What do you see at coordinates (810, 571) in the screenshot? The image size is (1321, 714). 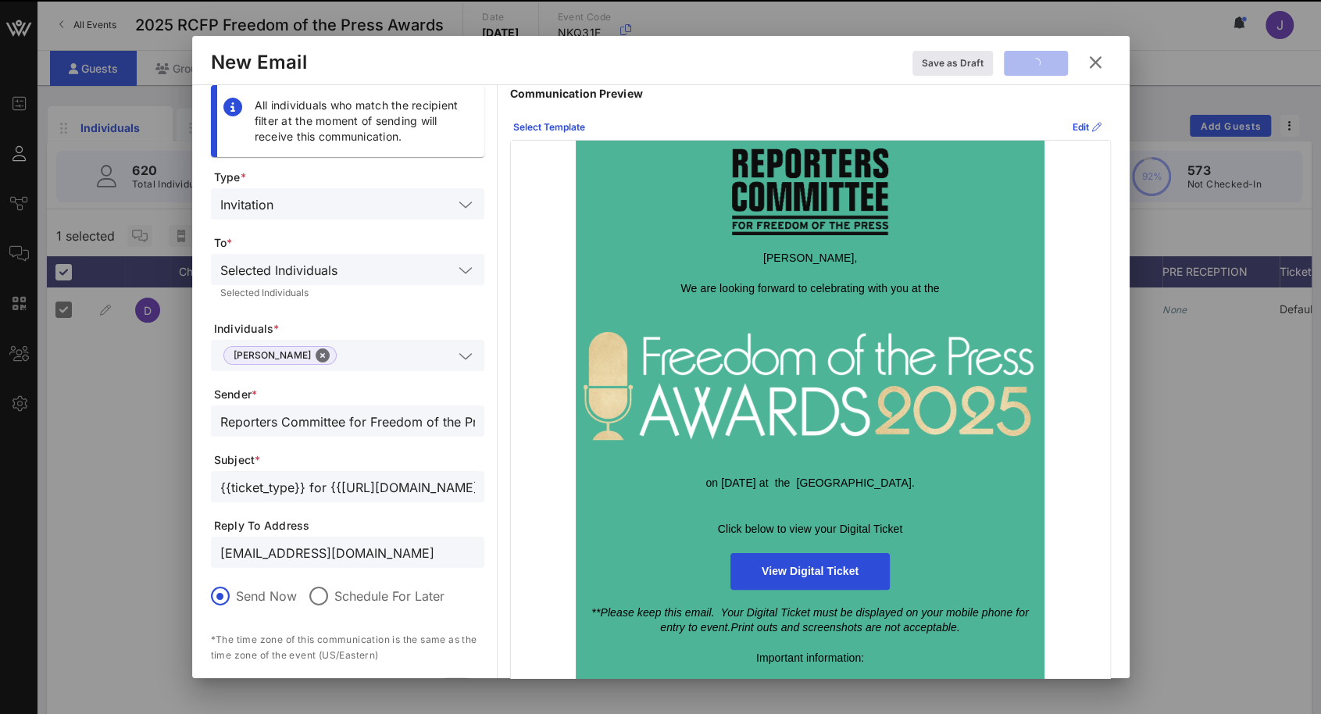 I see `span: View Digital Ticket` at bounding box center [810, 571].